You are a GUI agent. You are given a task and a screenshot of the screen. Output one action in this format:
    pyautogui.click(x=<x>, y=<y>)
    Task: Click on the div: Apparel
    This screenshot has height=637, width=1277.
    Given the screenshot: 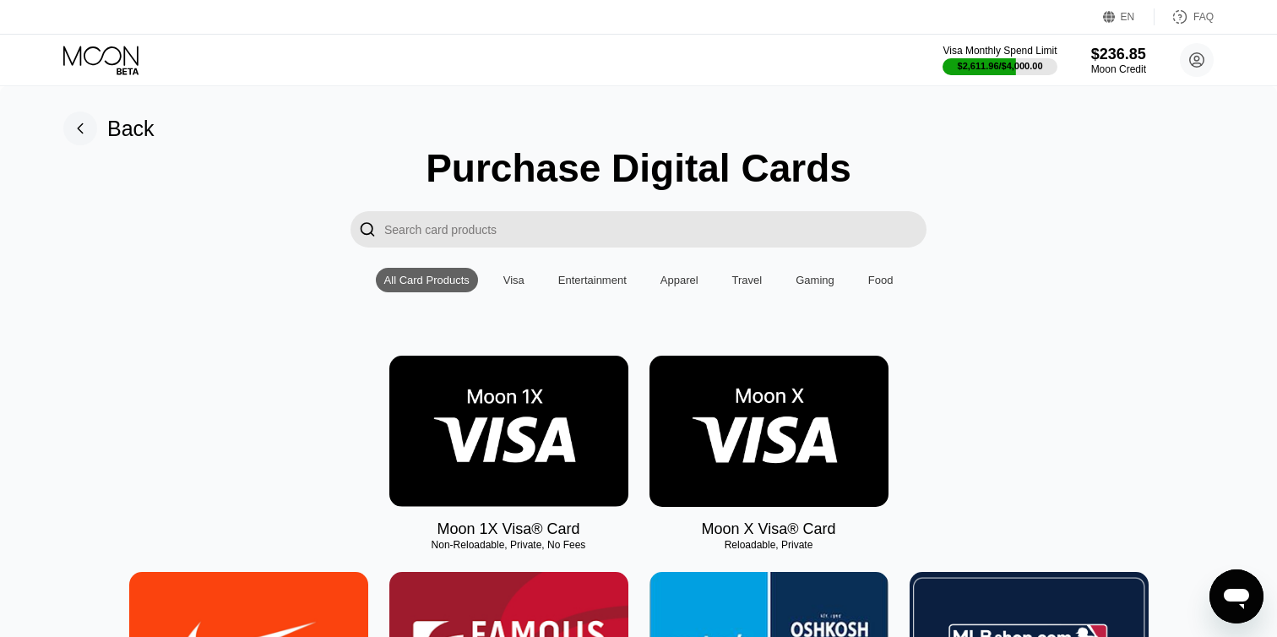 What is the action you would take?
    pyautogui.click(x=679, y=280)
    